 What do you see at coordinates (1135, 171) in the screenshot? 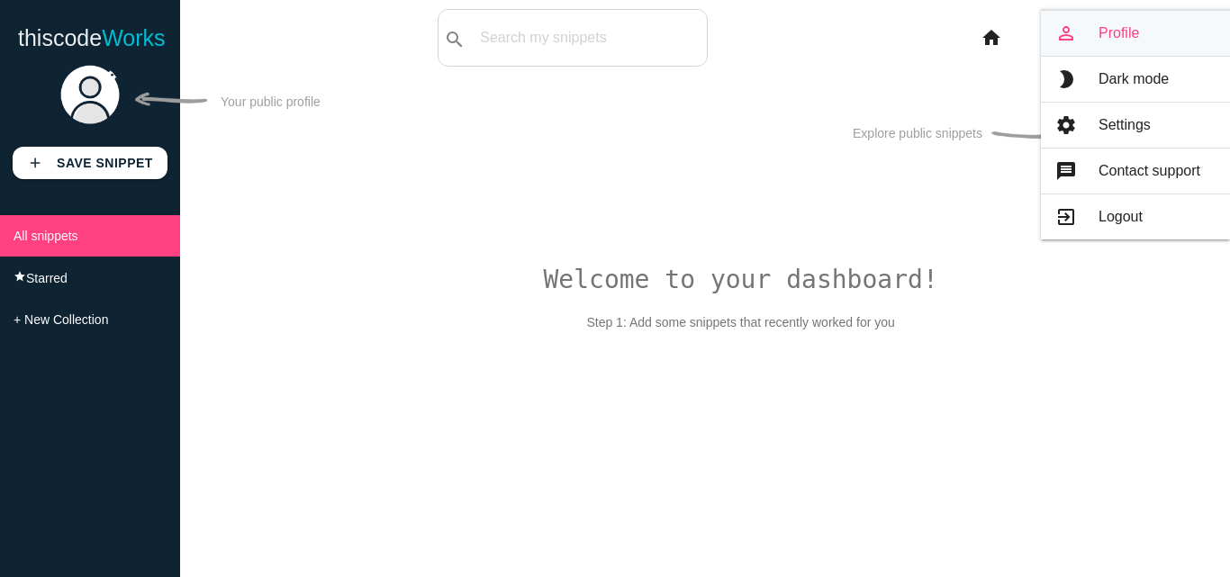
I see `a: messageContact support` at bounding box center [1135, 171].